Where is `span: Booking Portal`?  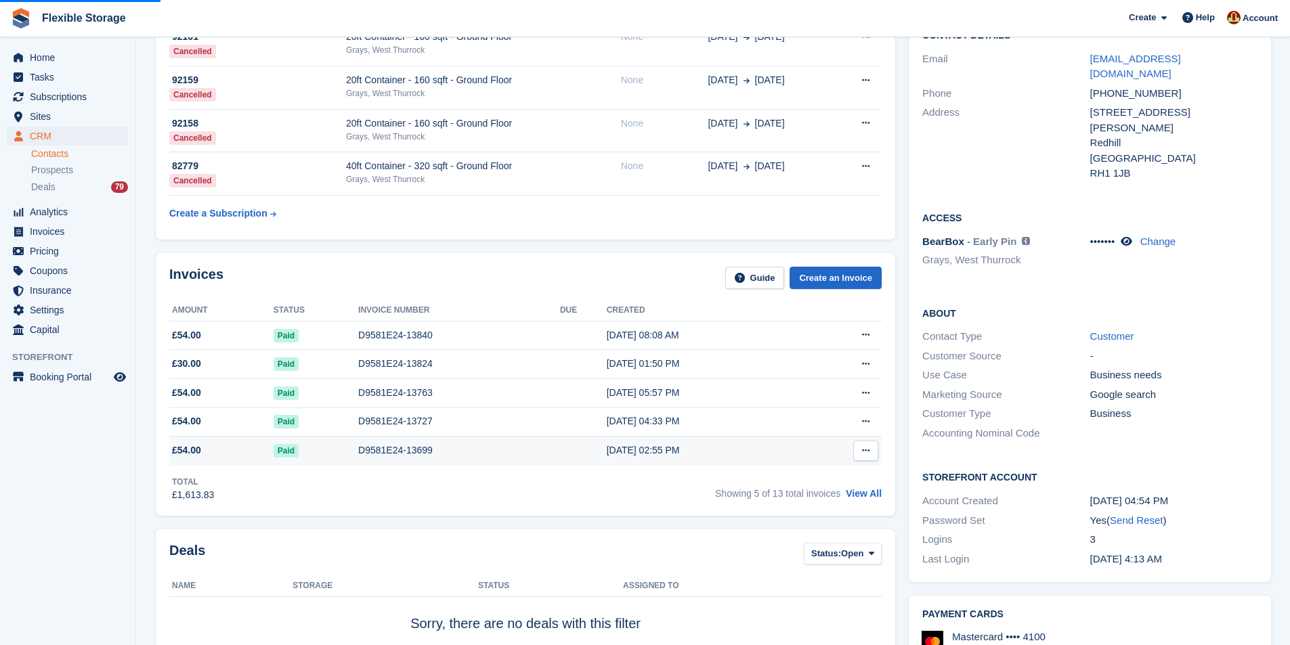
span: Booking Portal is located at coordinates (70, 377).